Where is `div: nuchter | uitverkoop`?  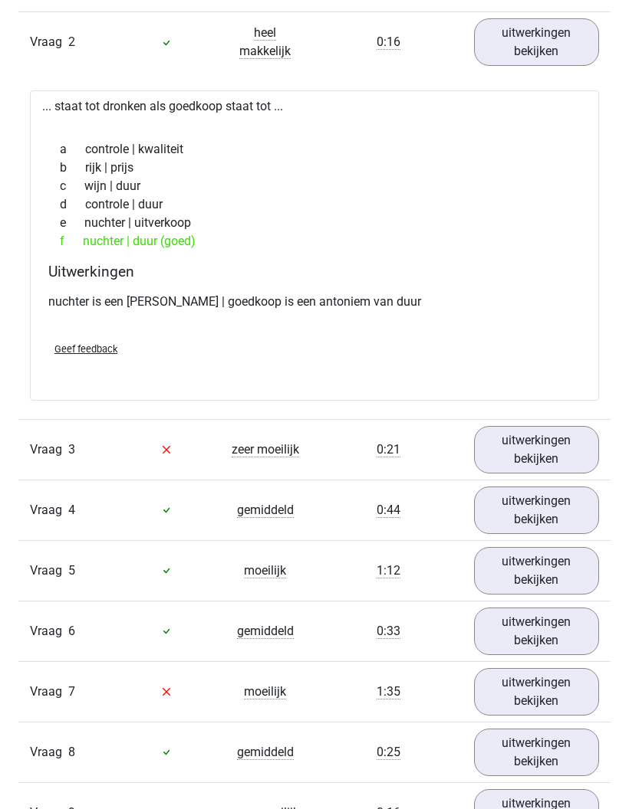
div: nuchter | uitverkoop is located at coordinates (314, 223).